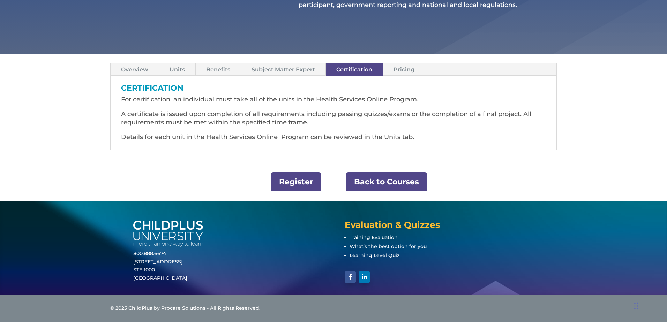  Describe the element at coordinates (218, 69) in the screenshot. I see `a: Benefits` at that location.